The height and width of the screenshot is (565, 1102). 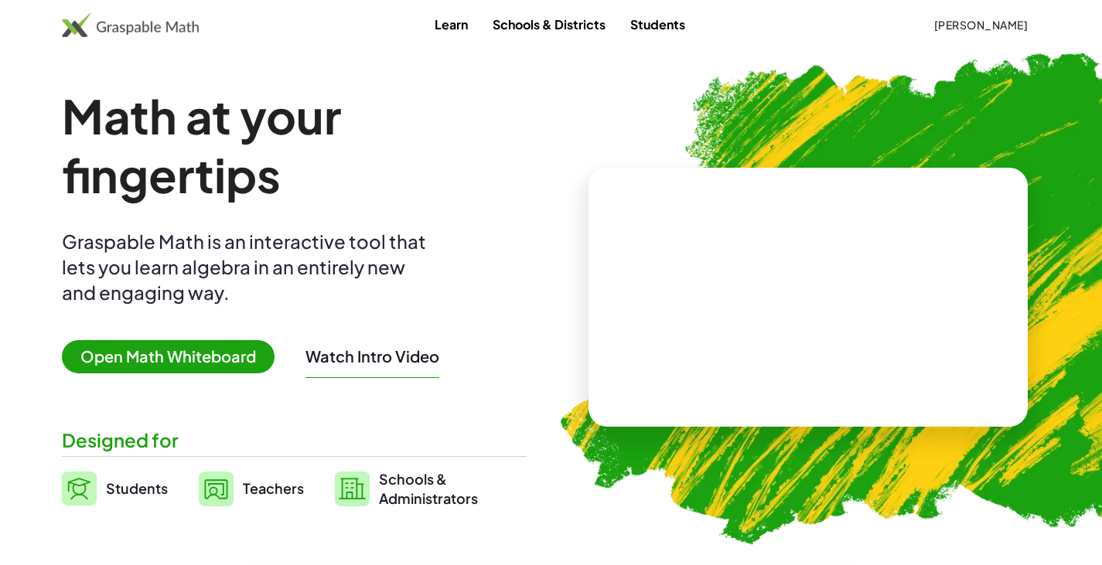 What do you see at coordinates (137, 488) in the screenshot?
I see `span: Students` at bounding box center [137, 488].